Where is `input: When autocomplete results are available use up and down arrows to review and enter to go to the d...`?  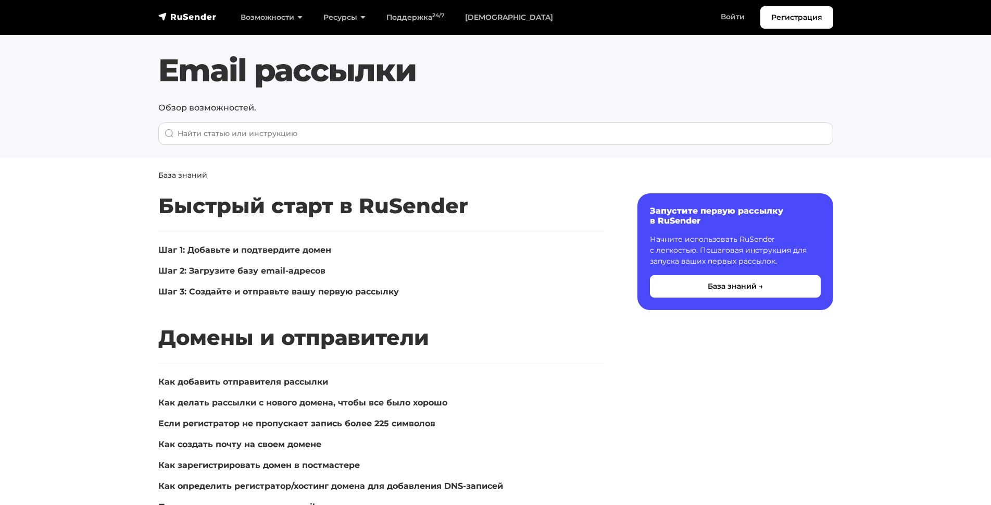 input: When autocomplete results are available use up and down arrows to review and enter to go to the d... is located at coordinates (496, 133).